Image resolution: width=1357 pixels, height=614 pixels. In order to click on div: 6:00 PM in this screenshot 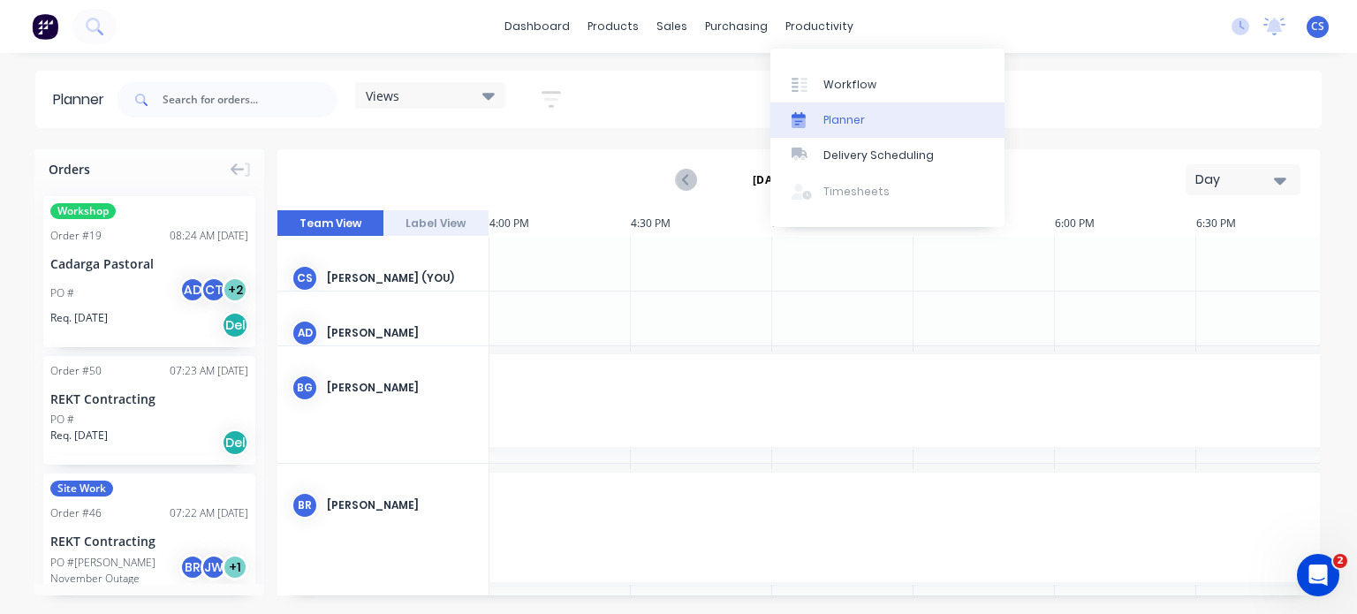, I will do `click(1126, 224)`.